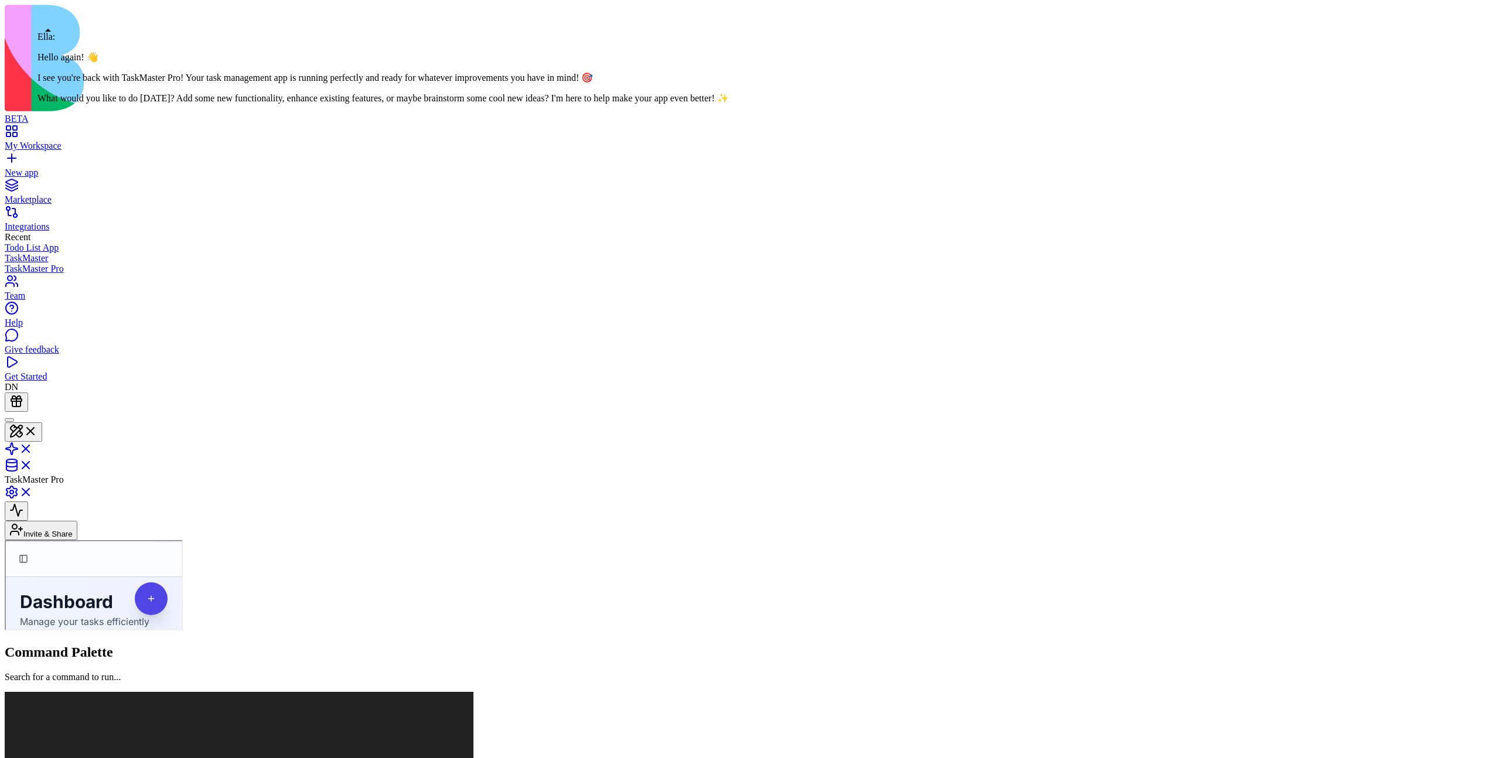 The image size is (1500, 758). What do you see at coordinates (750, 146) in the screenshot?
I see `div: My Workspace` at bounding box center [750, 146].